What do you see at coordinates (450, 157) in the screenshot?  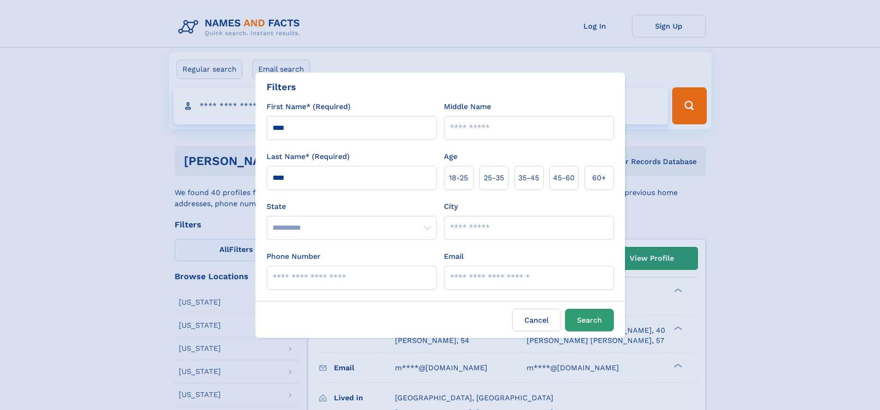 I see `label: Age` at bounding box center [450, 157].